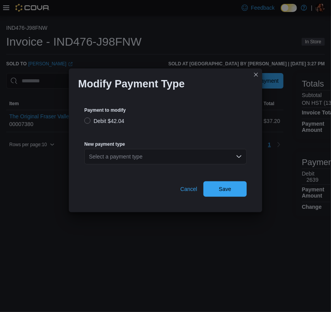 The height and width of the screenshot is (312, 331). What do you see at coordinates (256, 75) in the screenshot?
I see `button: Closes this modal window` at bounding box center [256, 75].